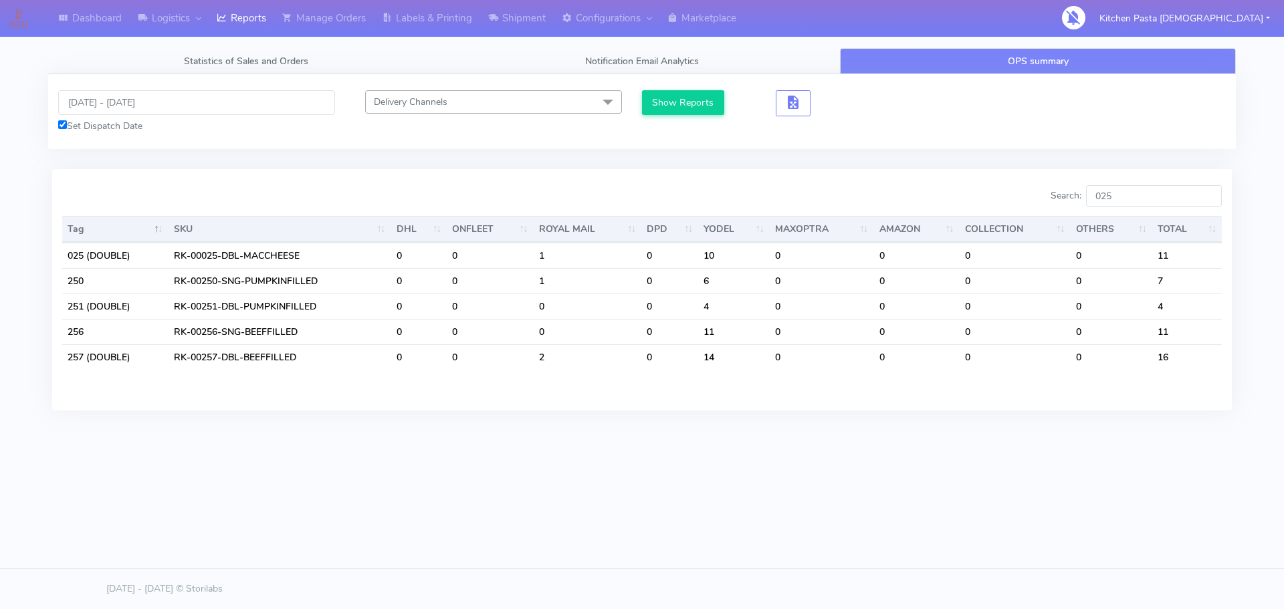 This screenshot has height=609, width=1284. What do you see at coordinates (490, 229) in the screenshot?
I see `th: ONFLEET : activate to sort column ascending` at bounding box center [490, 229].